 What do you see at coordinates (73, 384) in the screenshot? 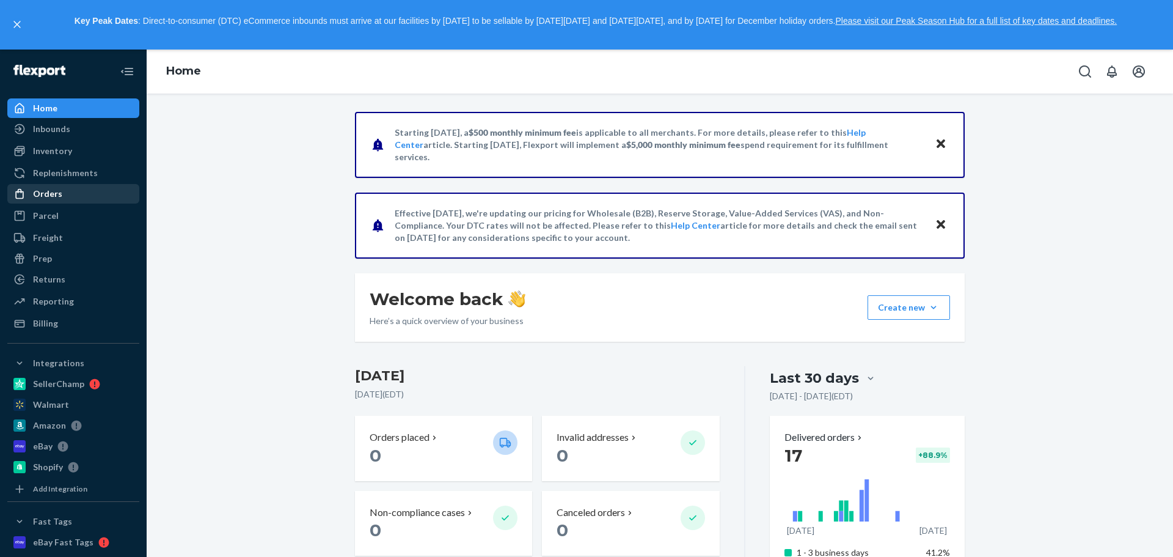
I see `a: SellerChamp` at bounding box center [73, 384].